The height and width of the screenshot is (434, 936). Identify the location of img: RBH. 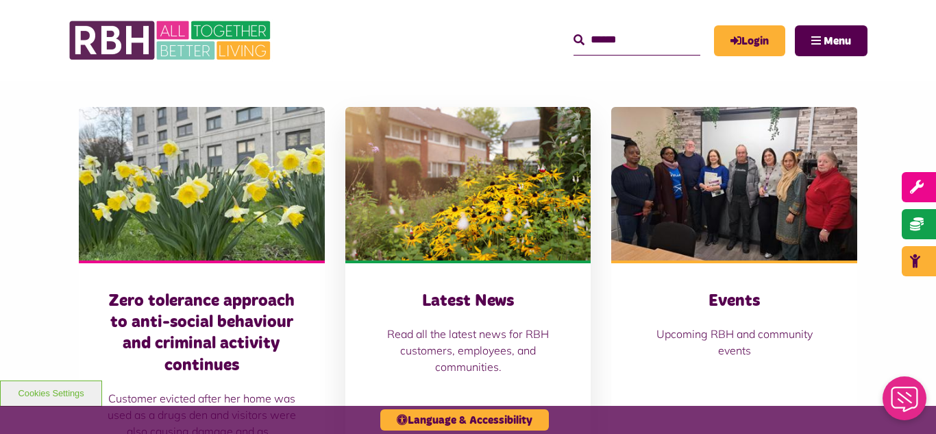
(171, 40).